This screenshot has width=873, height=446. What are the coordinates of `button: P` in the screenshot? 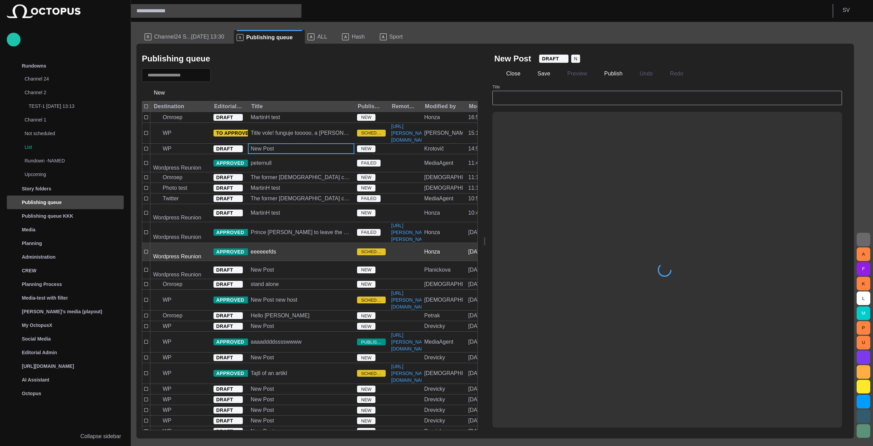 It's located at (863, 328).